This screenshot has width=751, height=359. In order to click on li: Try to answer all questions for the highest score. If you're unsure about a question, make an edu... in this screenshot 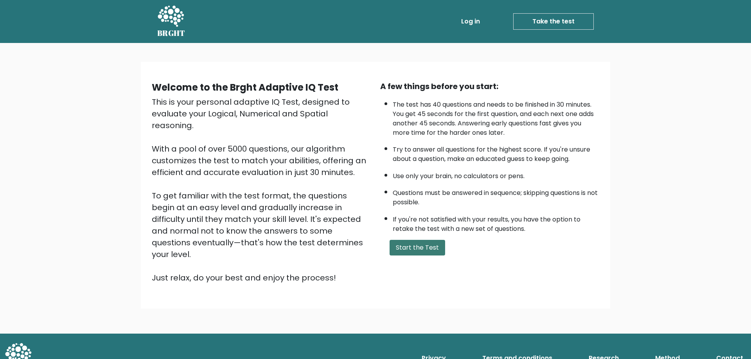, I will do `click(496, 153)`.